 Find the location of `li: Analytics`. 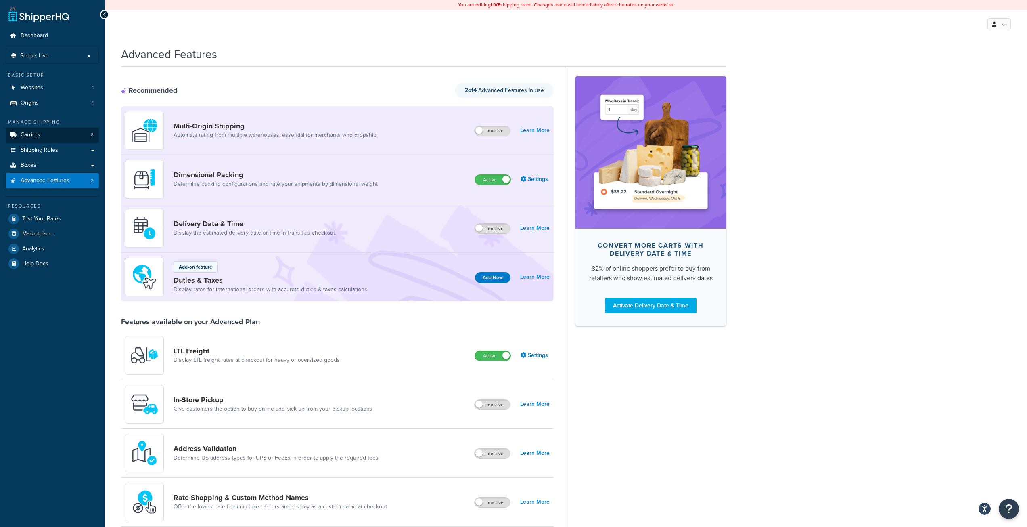

li: Analytics is located at coordinates (52, 249).